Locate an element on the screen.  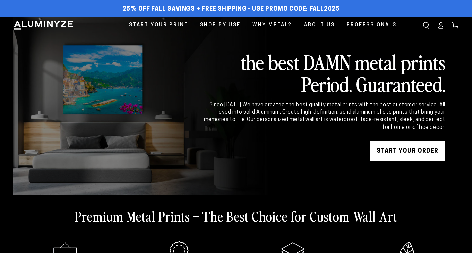
span: Start Your Print is located at coordinates (158, 25).